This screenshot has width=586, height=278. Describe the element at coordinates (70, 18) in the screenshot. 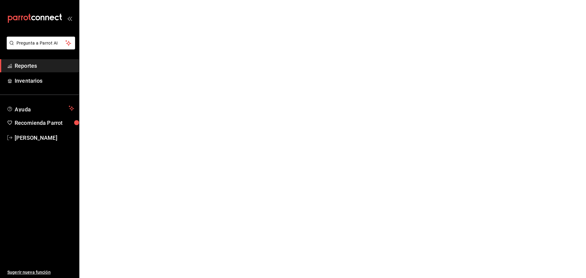

I see `button: open_drawer_menu` at that location.